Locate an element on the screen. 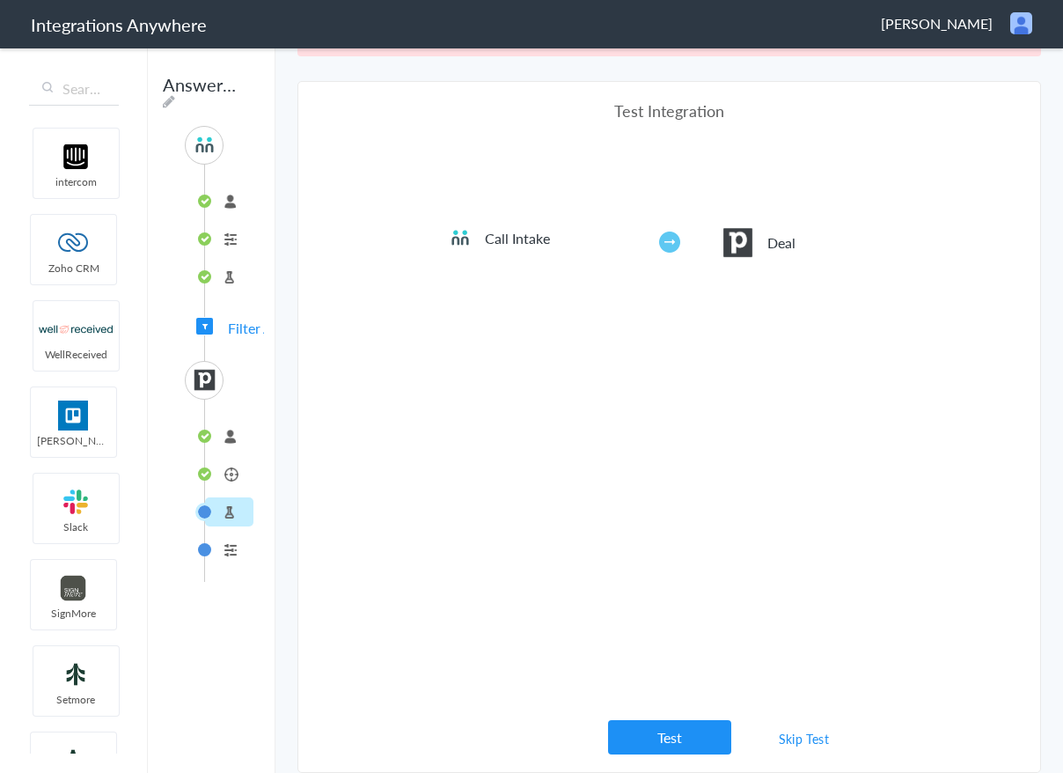 Image resolution: width=1063 pixels, height=773 pixels. img: zoho-logo.svg is located at coordinates (73, 243).